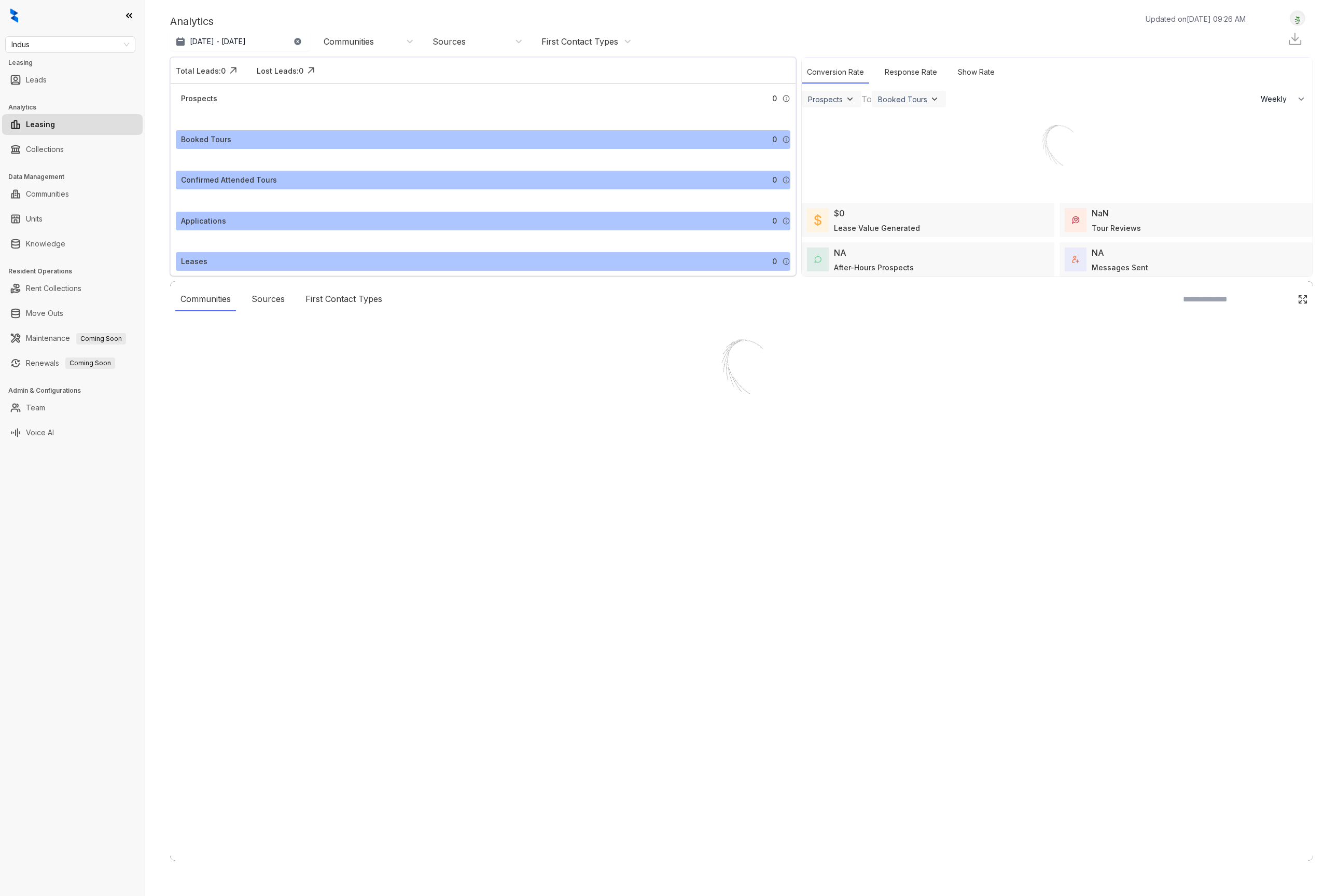 The height and width of the screenshot is (896, 1338). What do you see at coordinates (45, 149) in the screenshot?
I see `a: Collections` at bounding box center [45, 149].